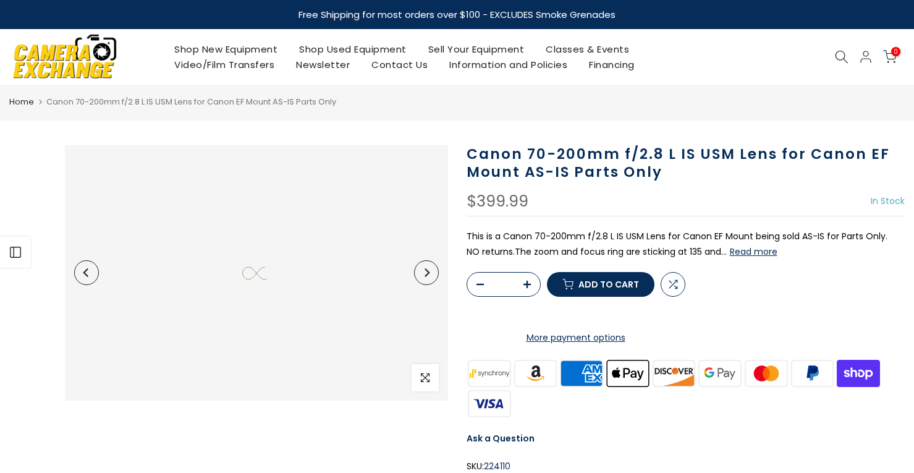 This screenshot has height=473, width=914. I want to click on span: Add to cart, so click(609, 284).